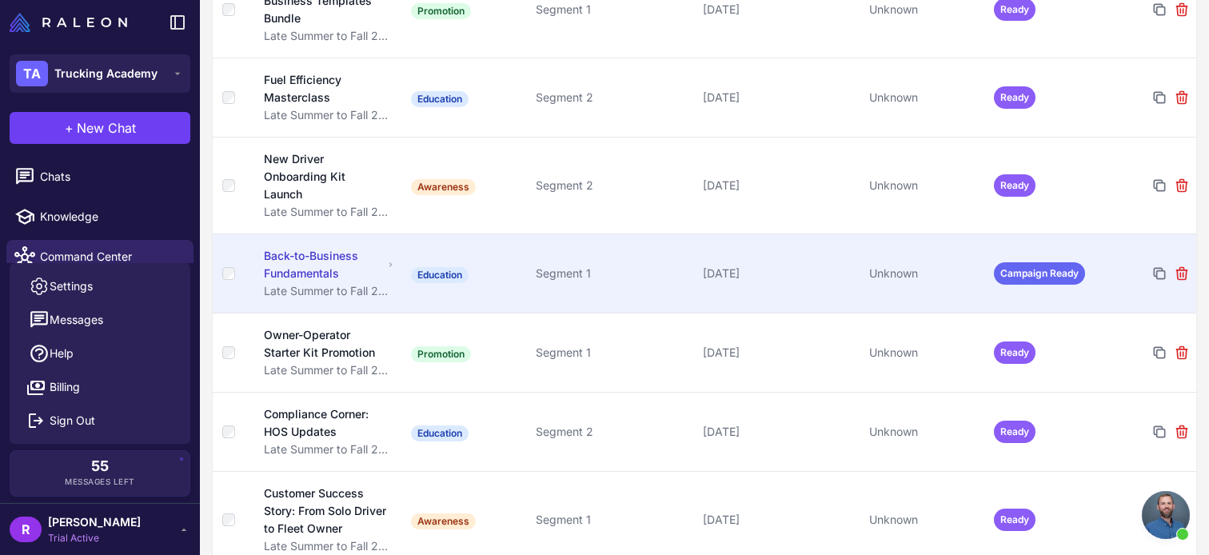  What do you see at coordinates (1165, 515) in the screenshot?
I see `a: Open chat` at bounding box center [1165, 515].